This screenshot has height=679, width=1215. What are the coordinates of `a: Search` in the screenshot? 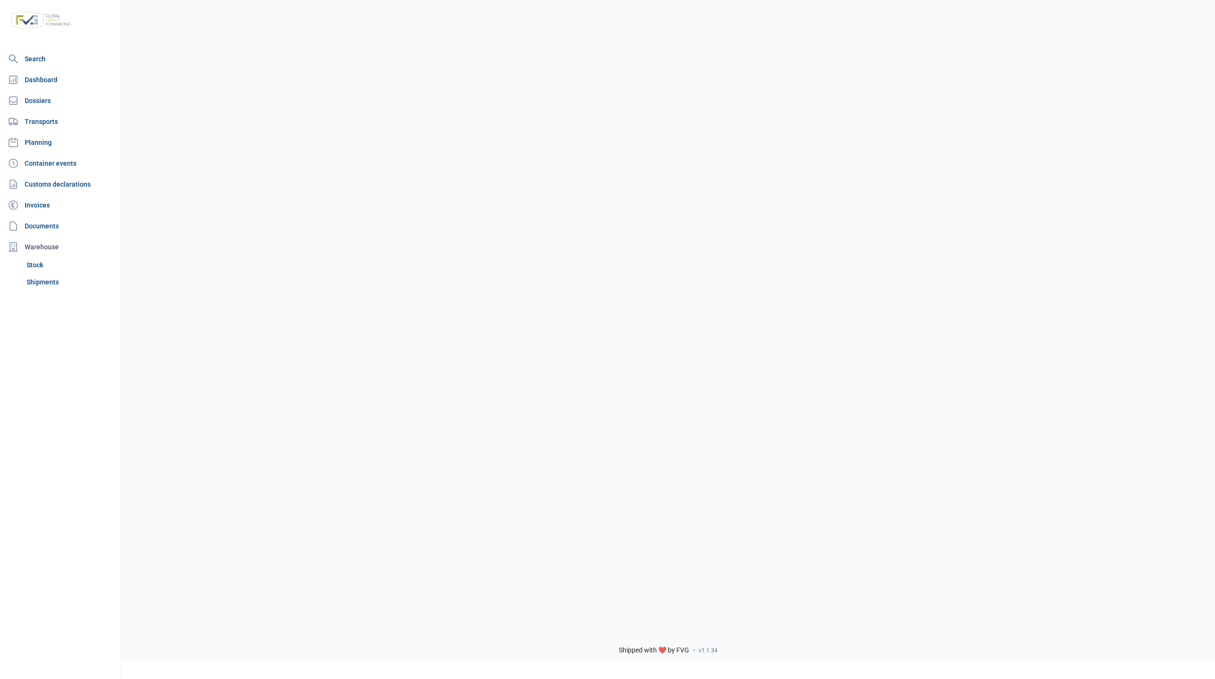 It's located at (60, 59).